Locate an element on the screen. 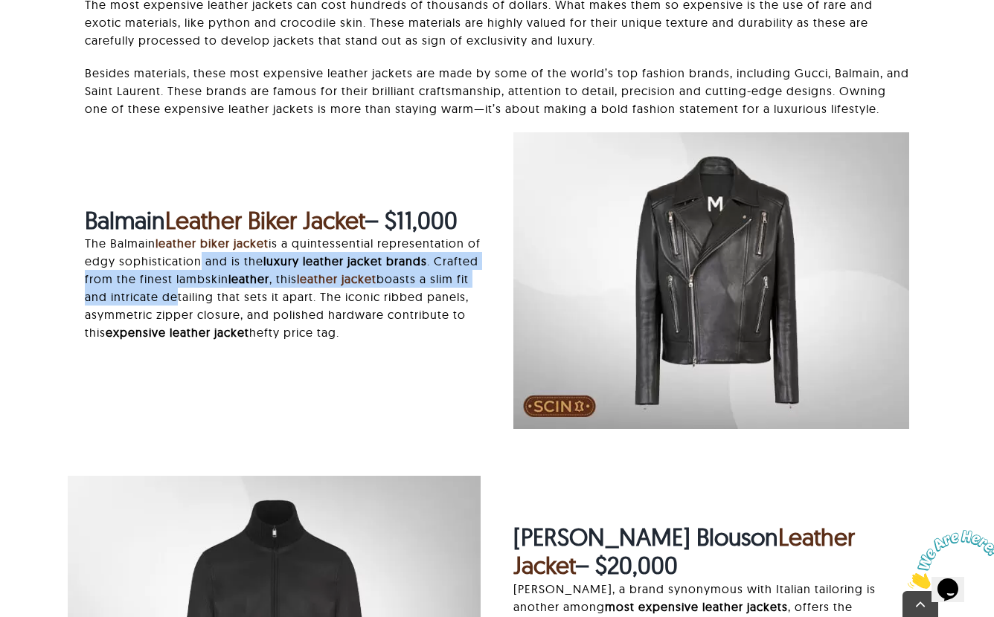 This screenshot has width=994, height=617. strong: – $11,000 is located at coordinates (411, 220).